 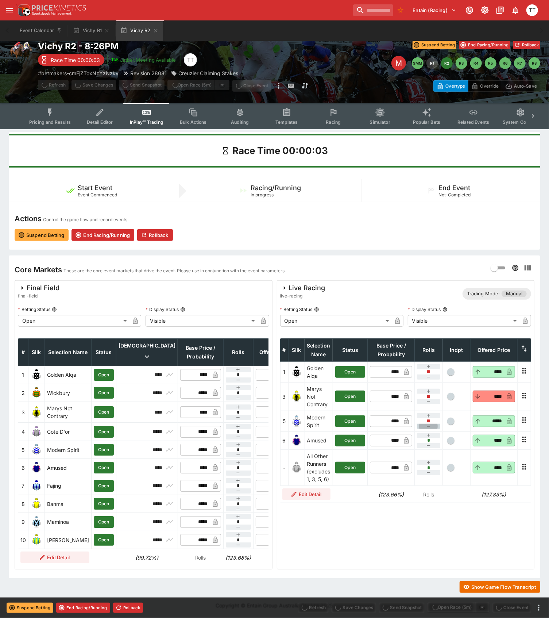 What do you see at coordinates (487, 86) in the screenshot?
I see `div: Start From` at bounding box center [487, 86].